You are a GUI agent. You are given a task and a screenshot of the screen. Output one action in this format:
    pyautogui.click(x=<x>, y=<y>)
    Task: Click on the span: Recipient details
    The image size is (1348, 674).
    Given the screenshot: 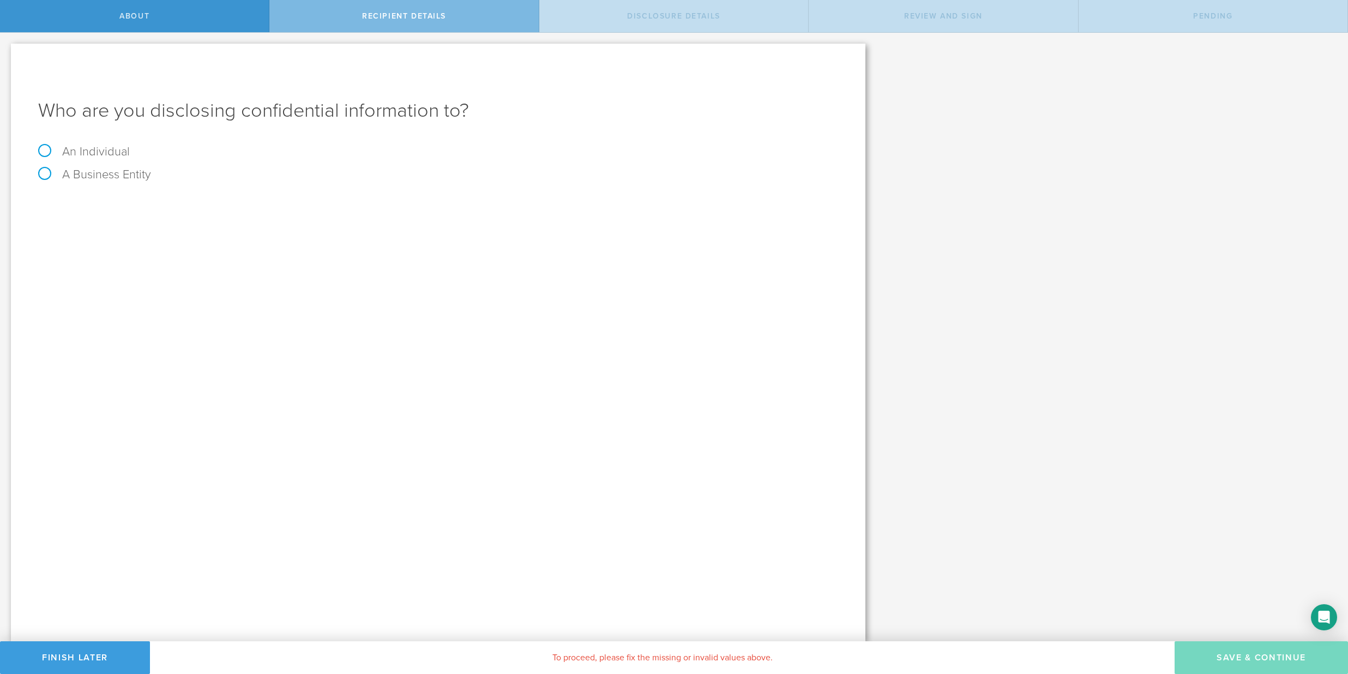 What is the action you would take?
    pyautogui.click(x=404, y=16)
    